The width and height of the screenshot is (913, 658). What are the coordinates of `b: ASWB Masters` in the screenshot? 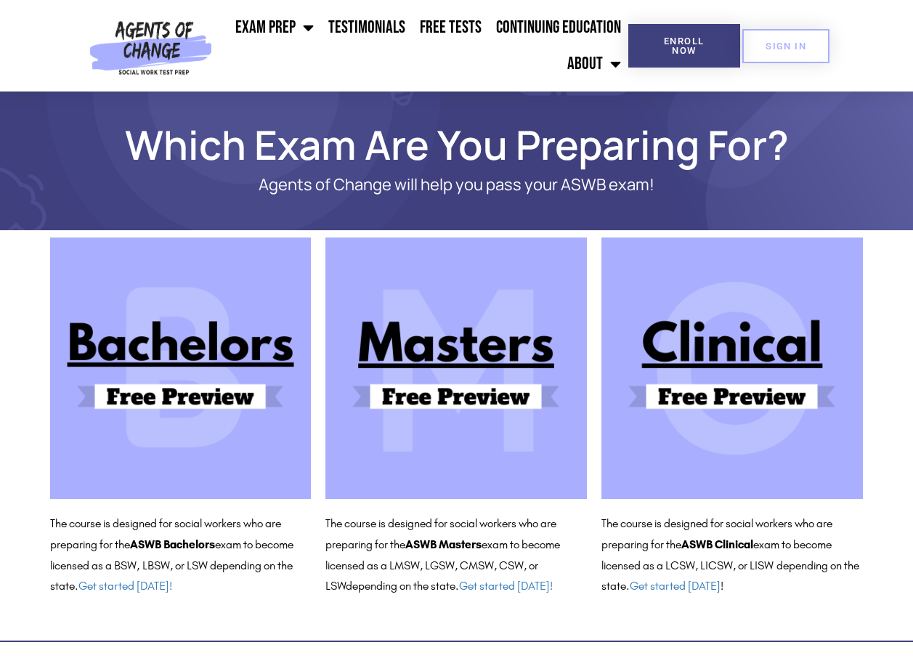 It's located at (443, 544).